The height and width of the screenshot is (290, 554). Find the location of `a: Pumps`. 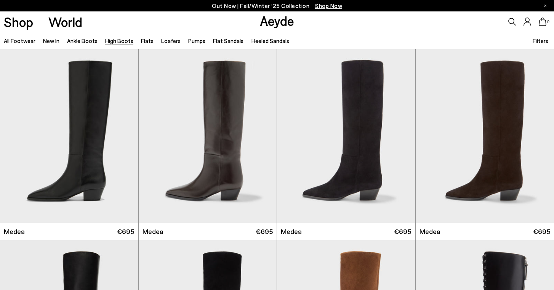

a: Pumps is located at coordinates (197, 41).